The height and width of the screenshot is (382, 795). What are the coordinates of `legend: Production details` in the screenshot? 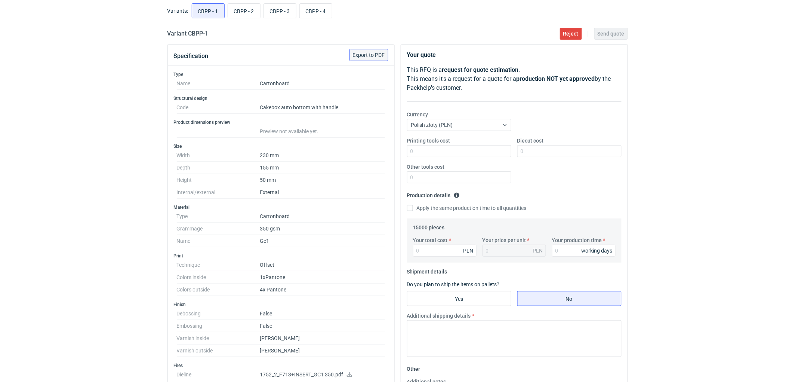 It's located at (433, 194).